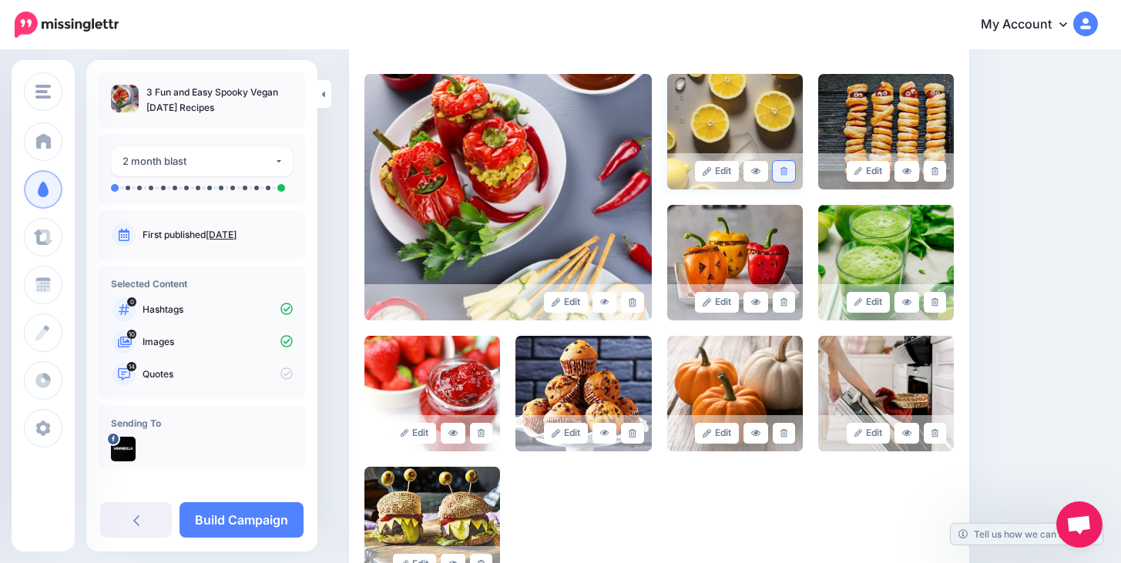 Image resolution: width=1121 pixels, height=563 pixels. I want to click on h4: Sending To, so click(202, 423).